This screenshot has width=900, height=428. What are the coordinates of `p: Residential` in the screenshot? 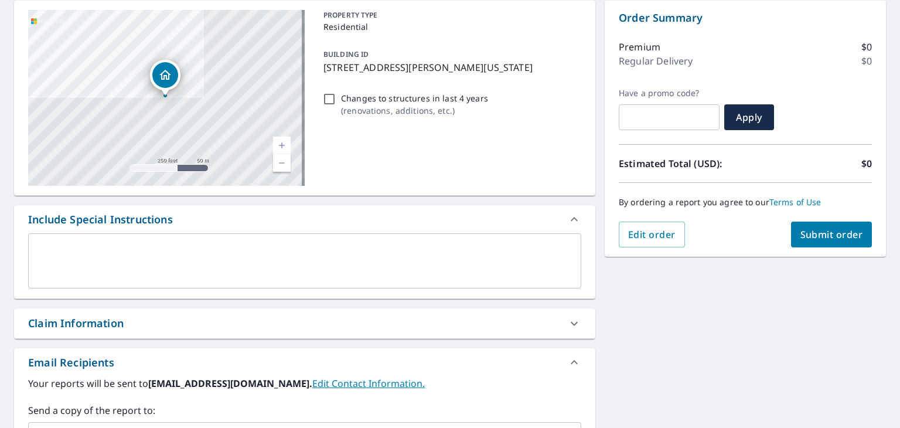 It's located at (450, 26).